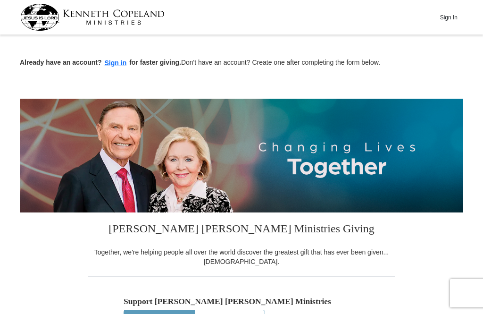 This screenshot has height=314, width=483. I want to click on img: kcm-header-logo.svg, so click(92, 17).